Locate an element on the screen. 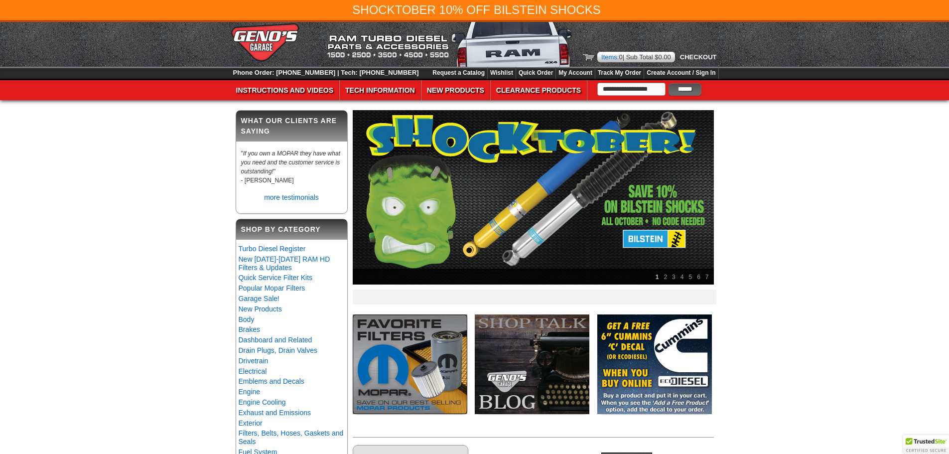 This screenshot has height=454, width=949. a: Garage Sale! is located at coordinates (259, 298).